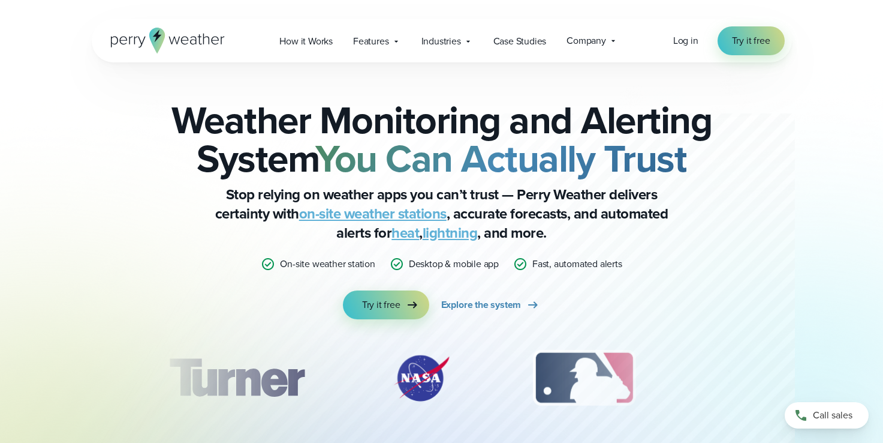 This screenshot has width=883, height=443. Describe the element at coordinates (405, 233) in the screenshot. I see `a: heat` at that location.